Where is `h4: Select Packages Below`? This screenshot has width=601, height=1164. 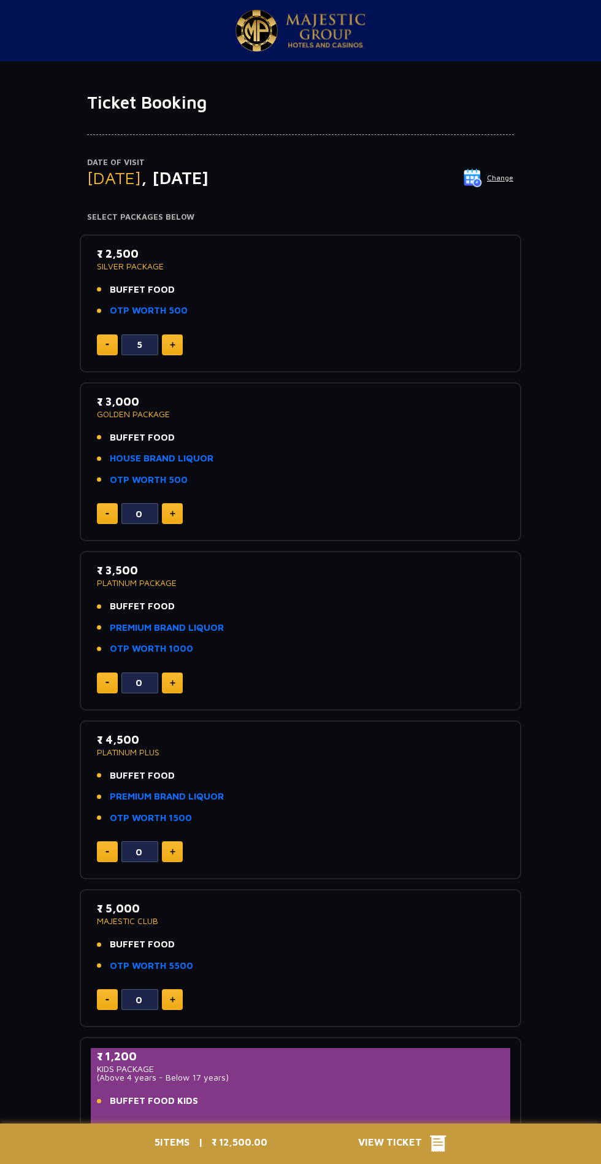
h4: Select Packages Below is located at coordinates (301, 217).